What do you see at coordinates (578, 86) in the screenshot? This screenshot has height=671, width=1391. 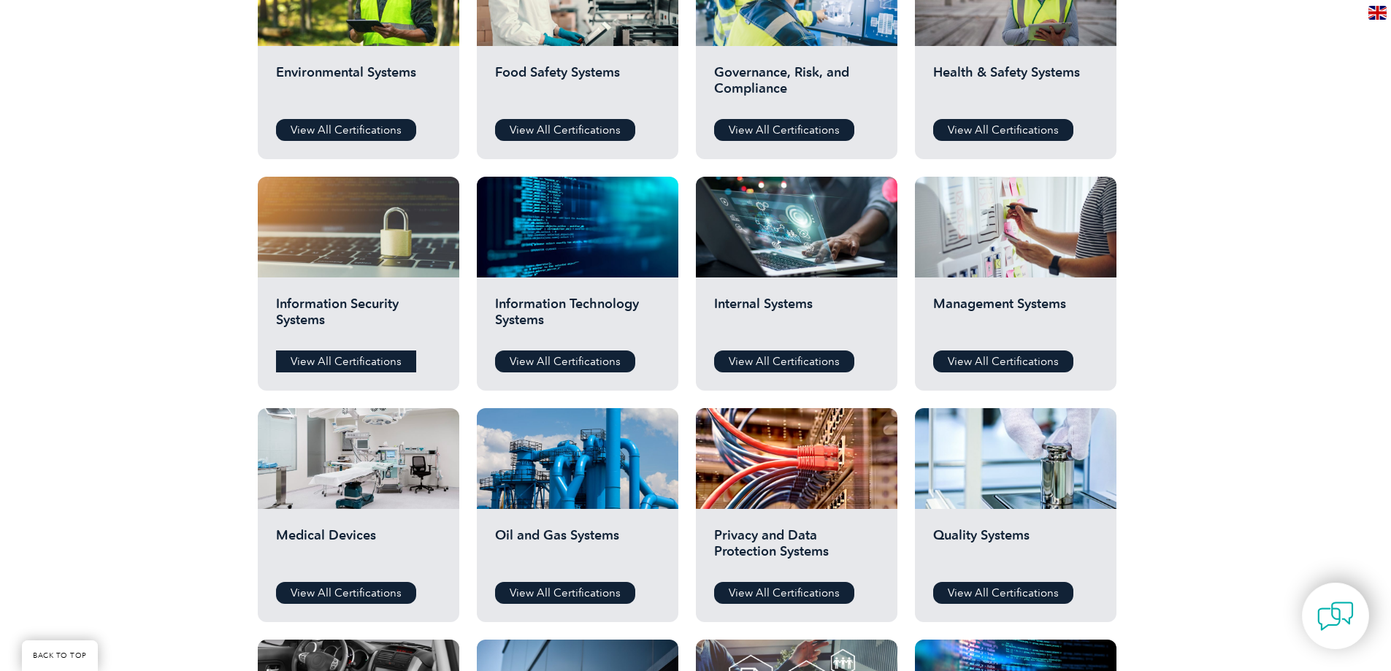 I see `h2: Food Safety Systems` at bounding box center [578, 86].